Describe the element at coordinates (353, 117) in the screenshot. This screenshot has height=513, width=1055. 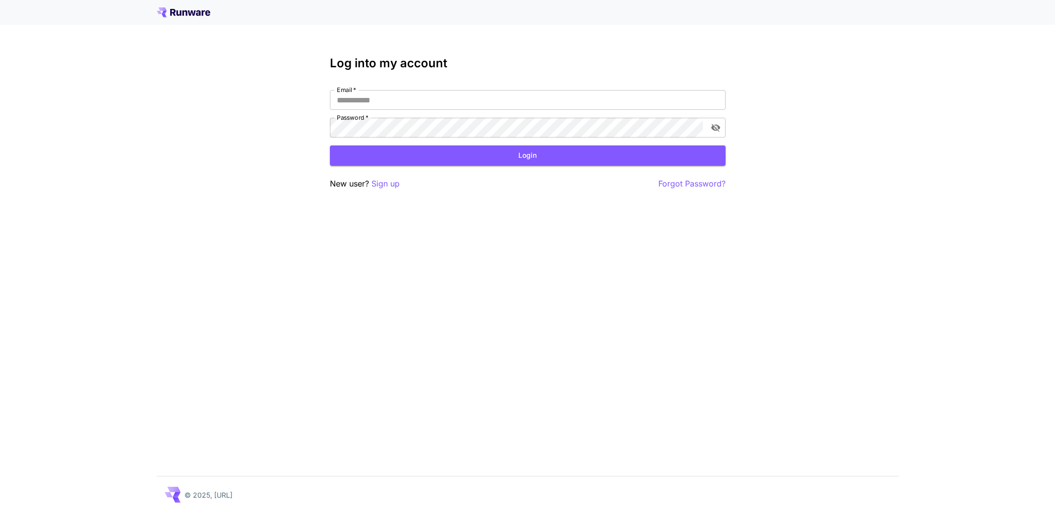
I see `label: Password` at that location.